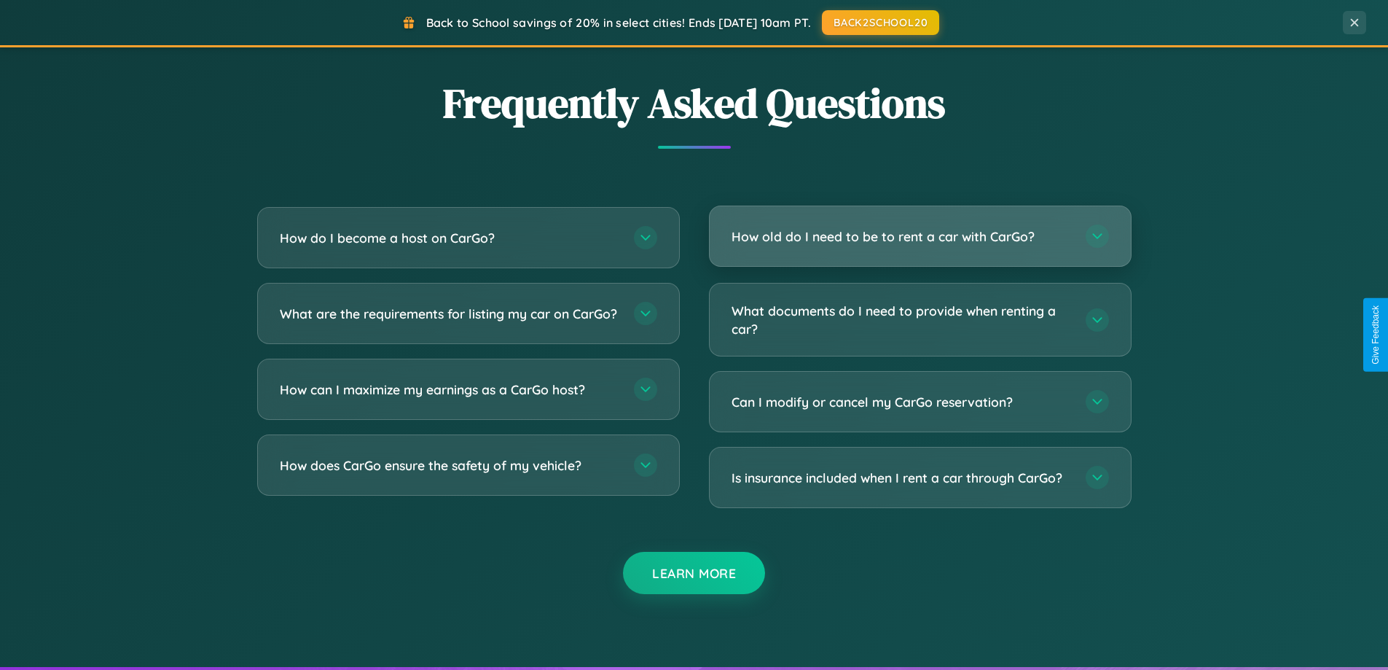 This screenshot has height=670, width=1388. What do you see at coordinates (695, 103) in the screenshot?
I see `h2: Frequently Asked Questions` at bounding box center [695, 103].